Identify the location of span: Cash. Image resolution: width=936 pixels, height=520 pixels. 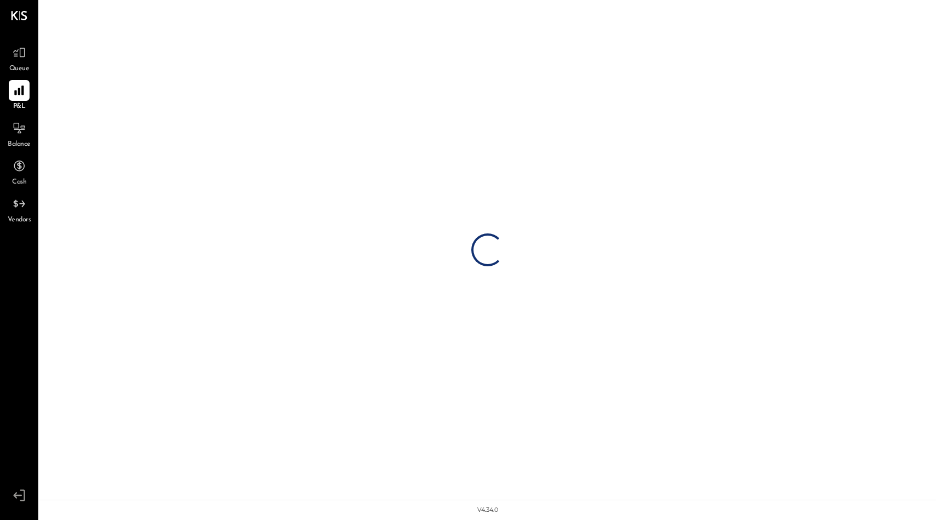
(19, 182).